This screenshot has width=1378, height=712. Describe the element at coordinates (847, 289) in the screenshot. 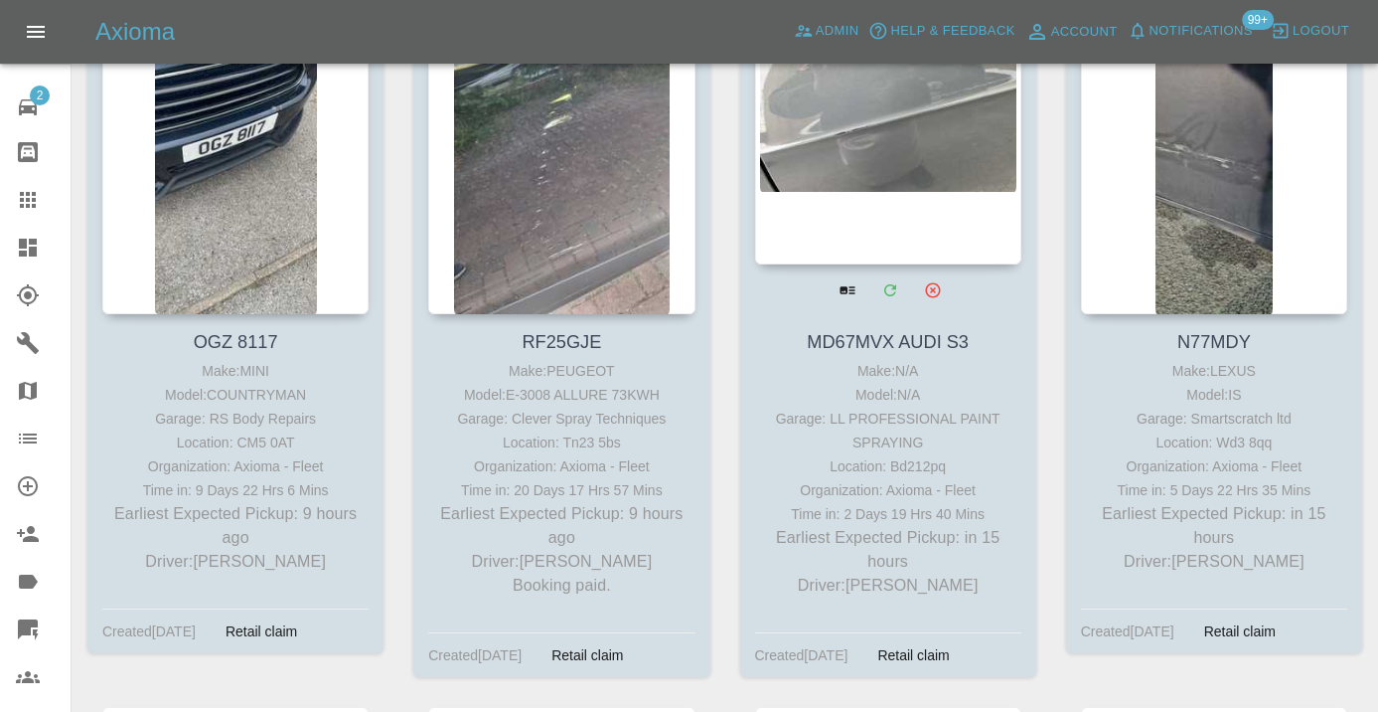

I see `a: View` at that location.